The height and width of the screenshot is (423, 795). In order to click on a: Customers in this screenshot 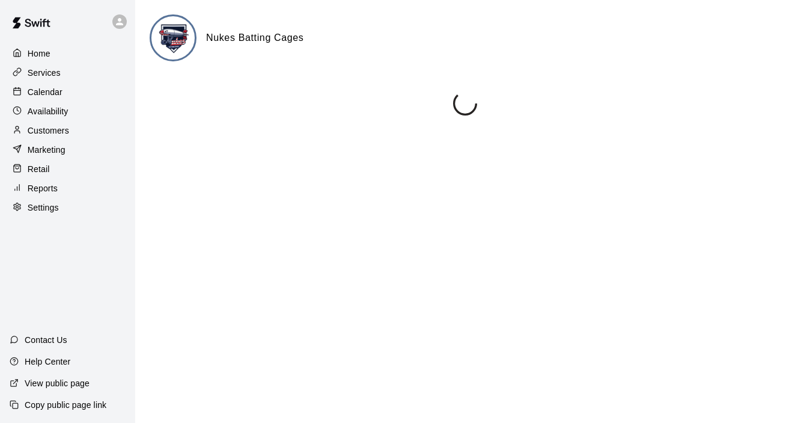, I will do `click(67, 130)`.